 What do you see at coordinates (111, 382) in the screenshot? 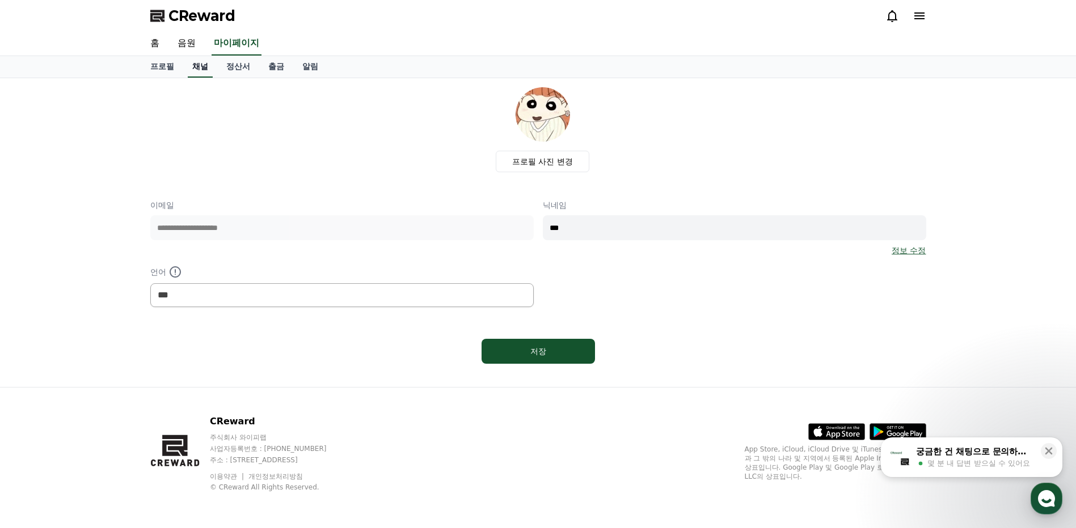
I see `span: 대화` at bounding box center [111, 382].